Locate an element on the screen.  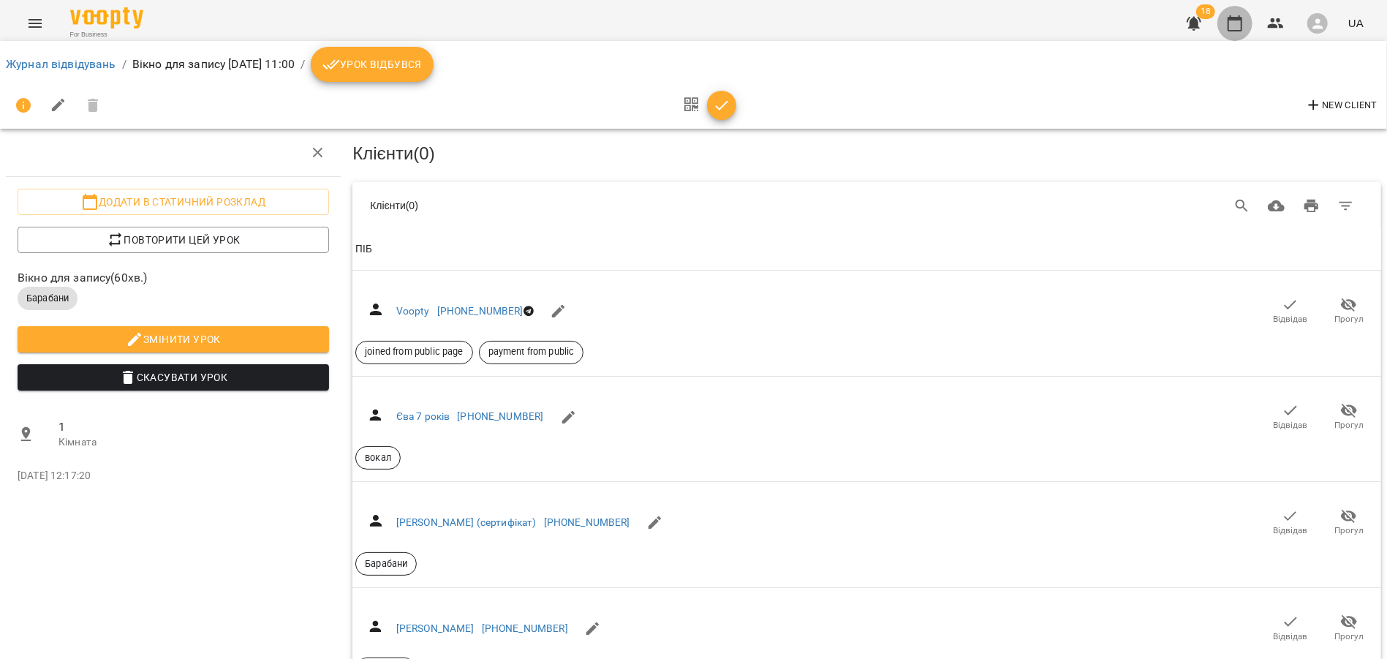
span: joined from public page is located at coordinates (414, 352).